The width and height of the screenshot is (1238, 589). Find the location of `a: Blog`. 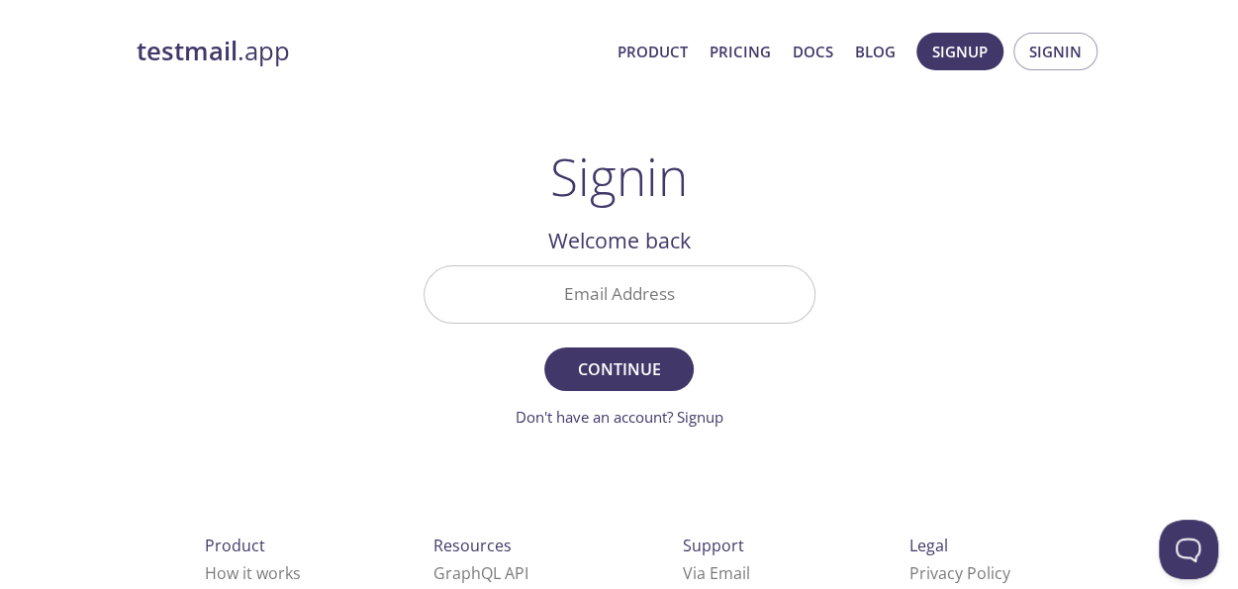

a: Blog is located at coordinates (875, 51).